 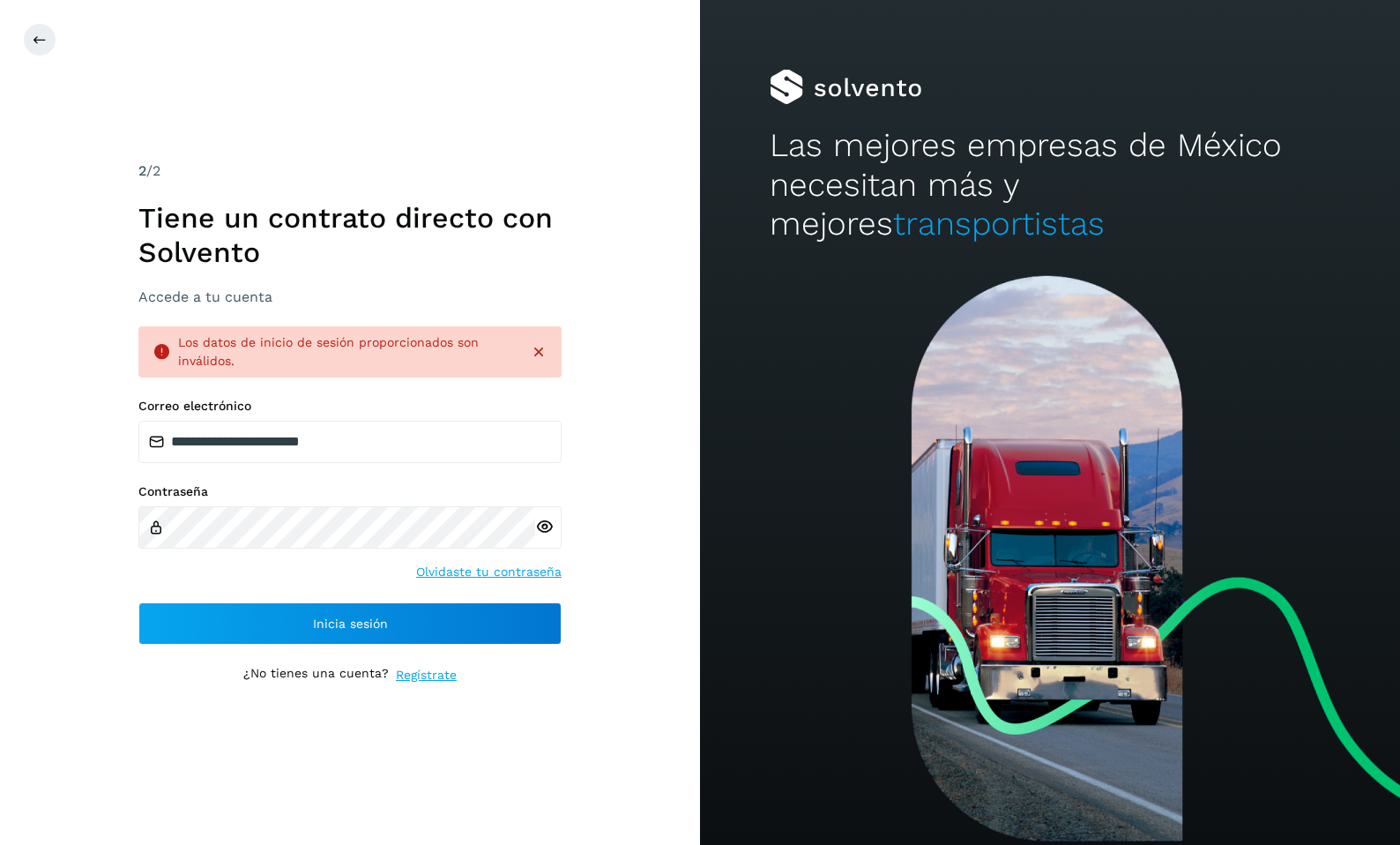 What do you see at coordinates (488, 571) in the screenshot?
I see `a: Olvidaste tu contraseña` at bounding box center [488, 571].